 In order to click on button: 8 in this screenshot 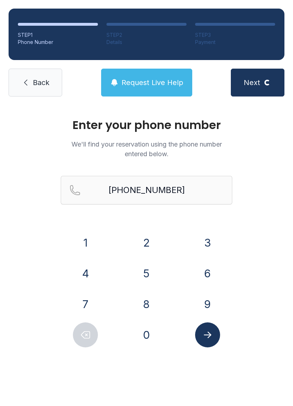, I will do `click(147, 304)`.